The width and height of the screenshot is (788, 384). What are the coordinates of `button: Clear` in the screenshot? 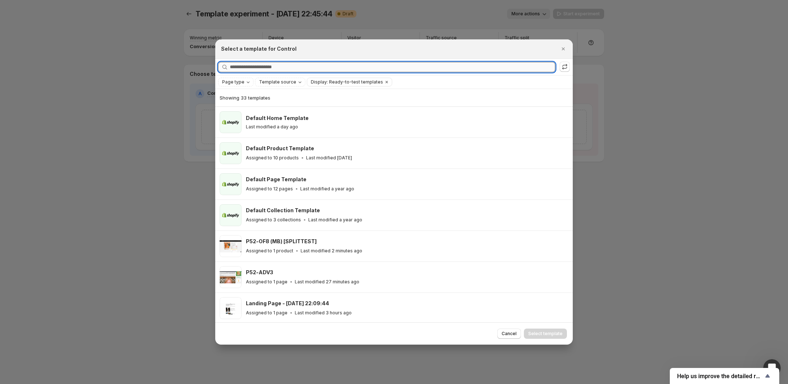 It's located at (387, 82).